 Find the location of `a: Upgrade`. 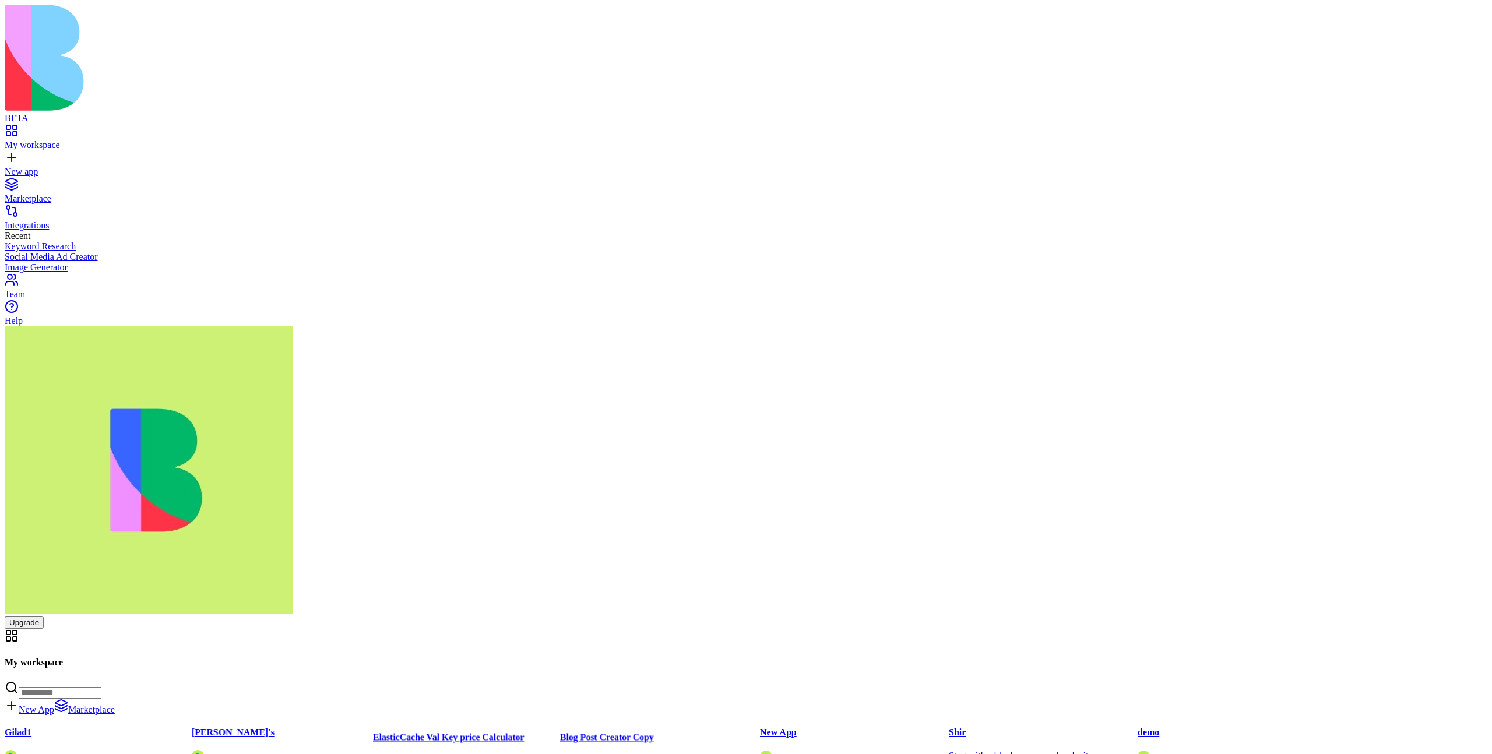

a: Upgrade is located at coordinates (24, 622).